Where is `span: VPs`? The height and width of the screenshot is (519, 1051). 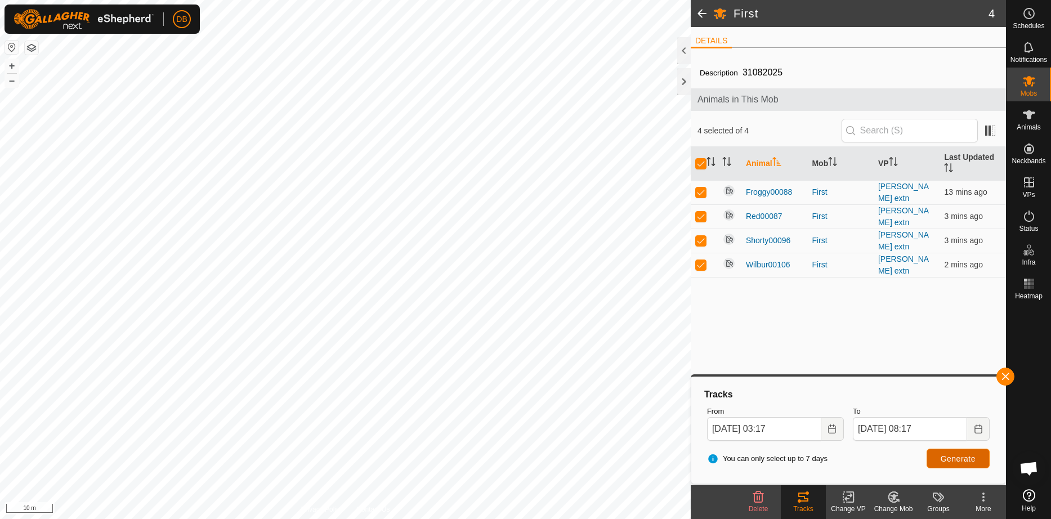
span: VPs is located at coordinates (1029, 195).